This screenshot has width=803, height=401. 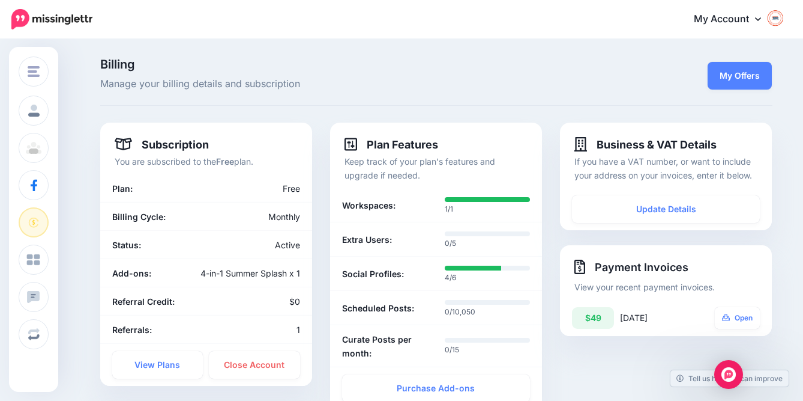 What do you see at coordinates (666, 286) in the screenshot?
I see `p: View your recent payment invoices.` at bounding box center [666, 286].